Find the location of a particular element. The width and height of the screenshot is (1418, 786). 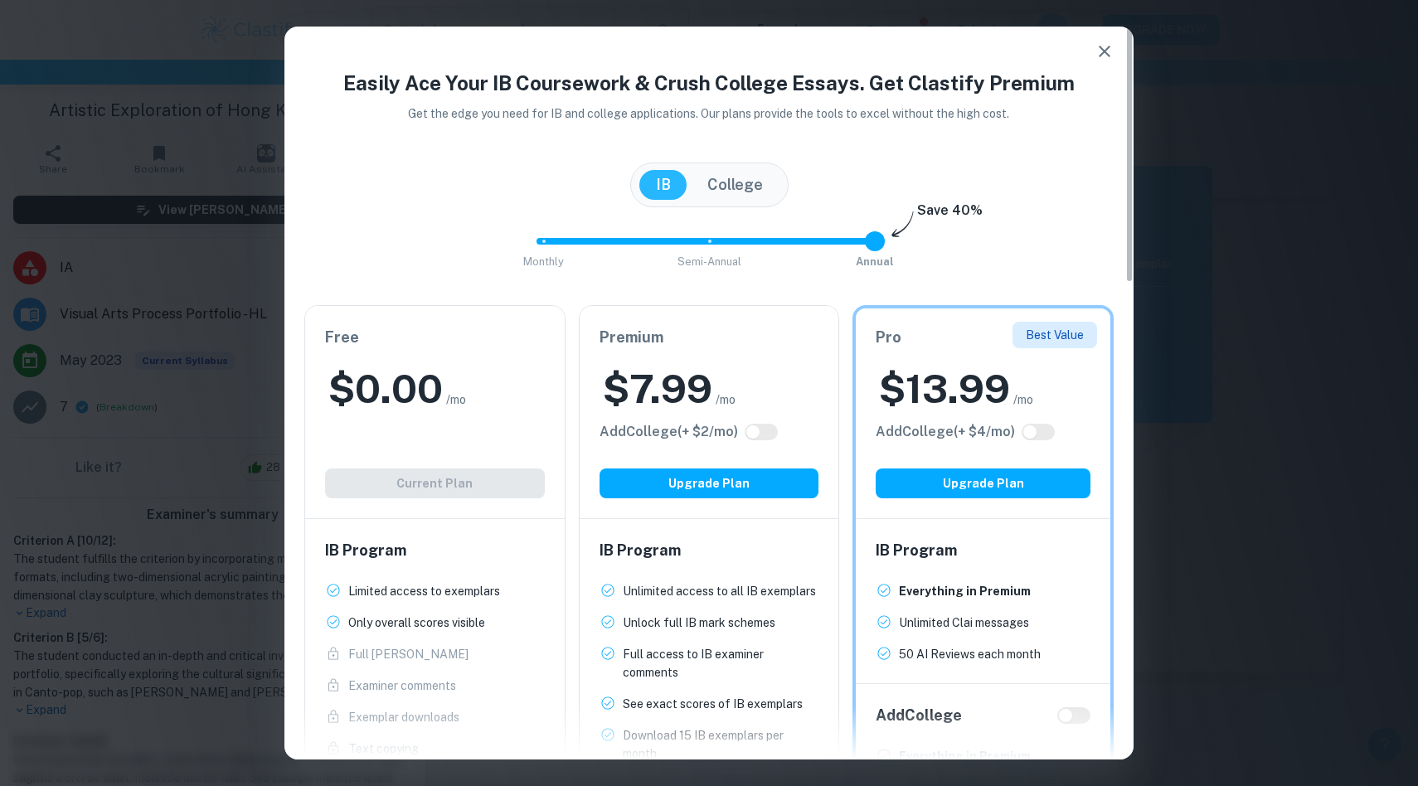

h2: $ 13.99 is located at coordinates (945, 389).